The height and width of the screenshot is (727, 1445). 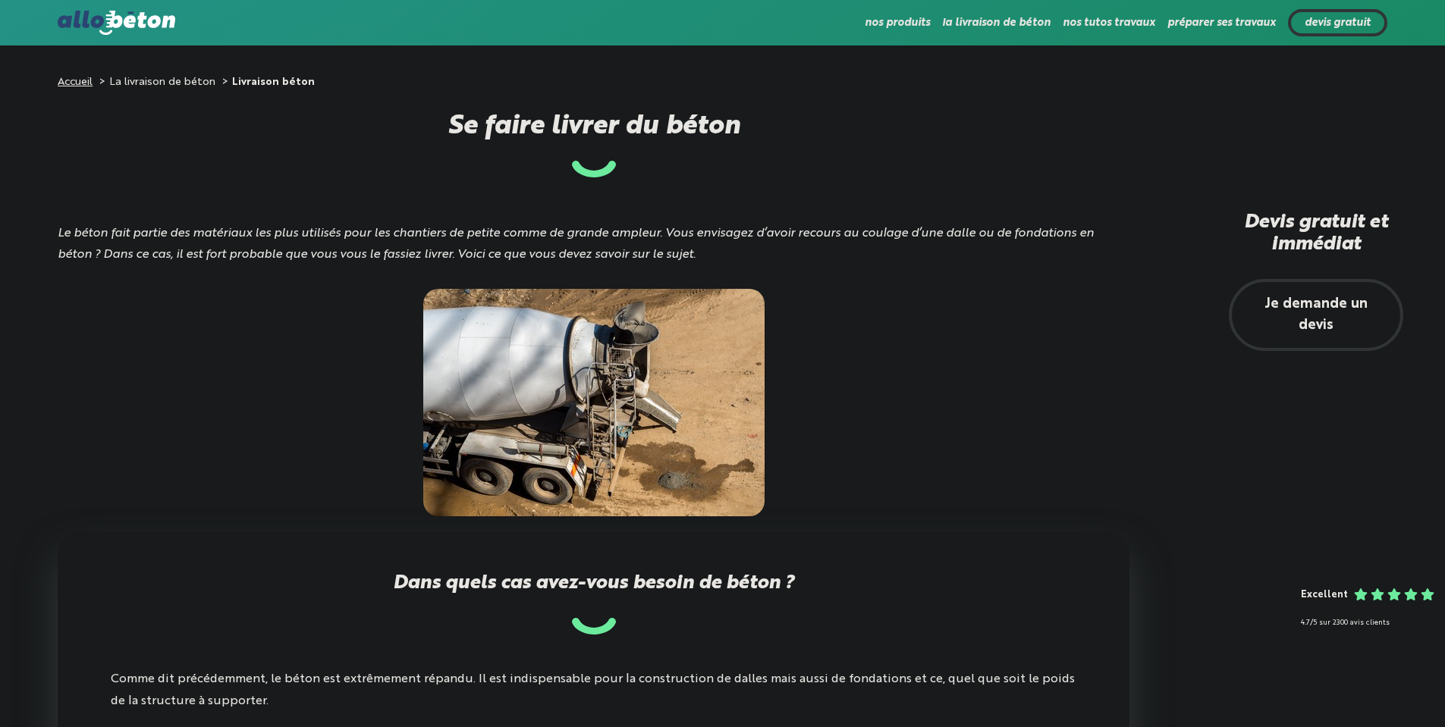 What do you see at coordinates (593, 691) in the screenshot?
I see `p: Comme dit précédemment, le béton est extrêmement répandu. Il est indispensable pour la constructi...` at bounding box center [593, 691].